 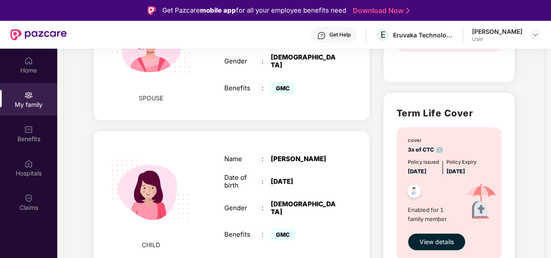 What do you see at coordinates (340, 35) in the screenshot?
I see `div: Get Help` at bounding box center [340, 35].